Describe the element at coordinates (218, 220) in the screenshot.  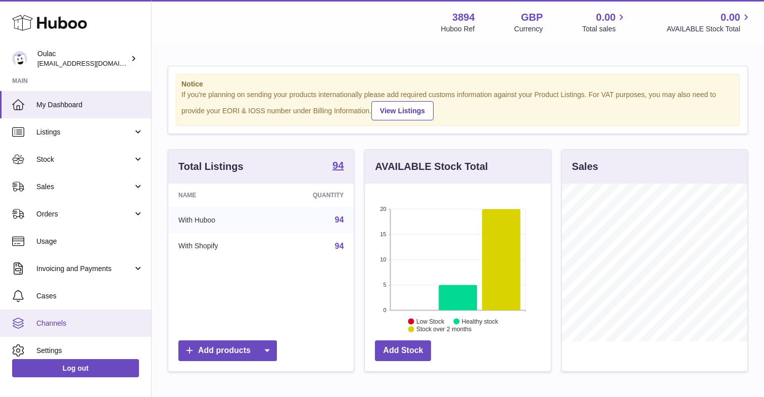
I see `td: With Huboo` at that location.